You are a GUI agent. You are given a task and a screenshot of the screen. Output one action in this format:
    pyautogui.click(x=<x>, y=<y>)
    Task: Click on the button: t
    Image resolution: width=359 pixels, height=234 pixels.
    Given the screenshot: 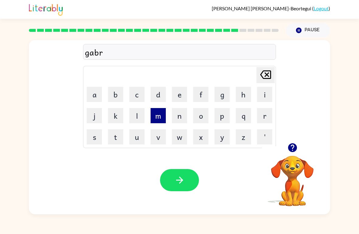 What is the action you would take?
    pyautogui.click(x=116, y=137)
    